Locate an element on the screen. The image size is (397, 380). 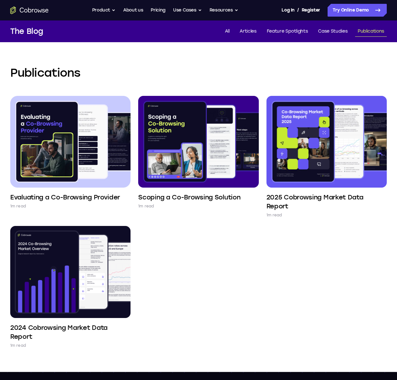
h4: 2024 Cobrowsing Market Data Report is located at coordinates (70, 332).